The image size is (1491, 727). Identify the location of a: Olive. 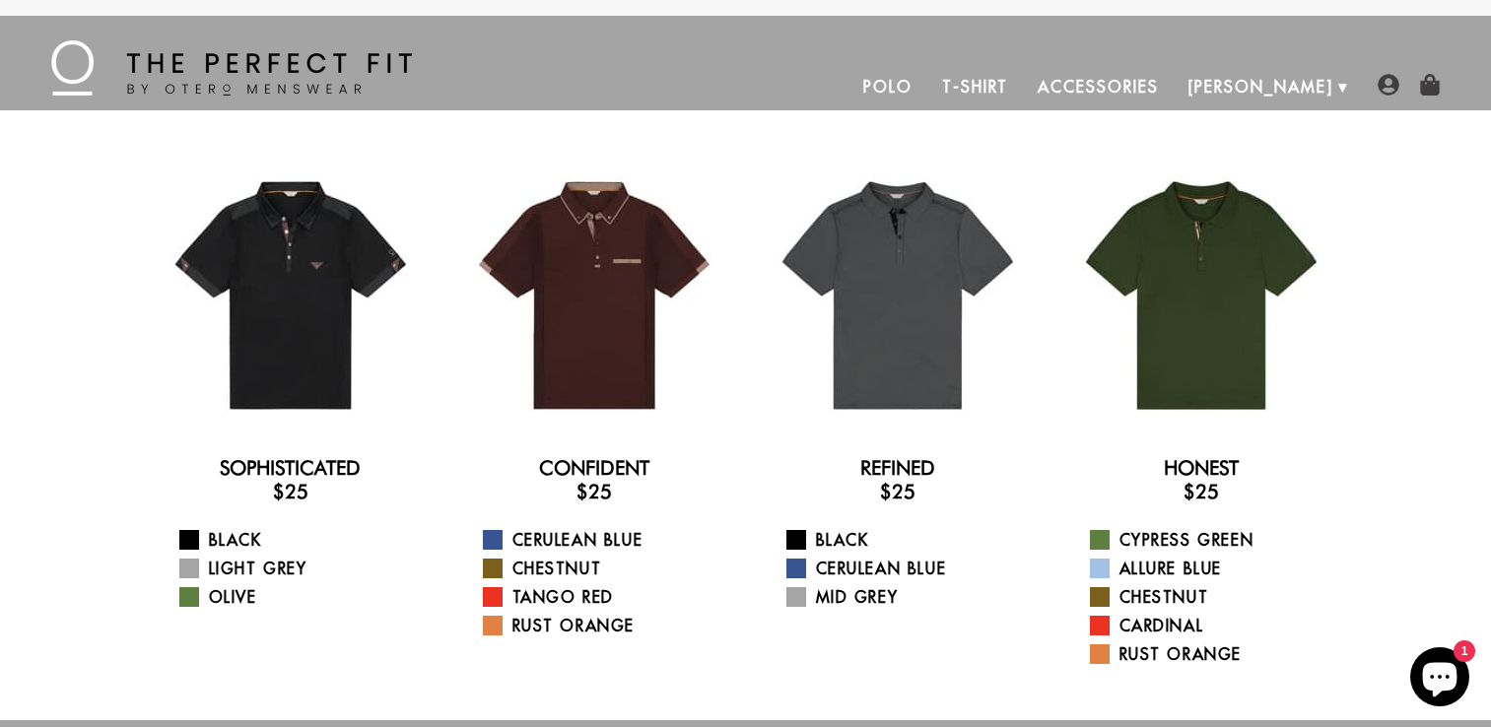
(303, 597).